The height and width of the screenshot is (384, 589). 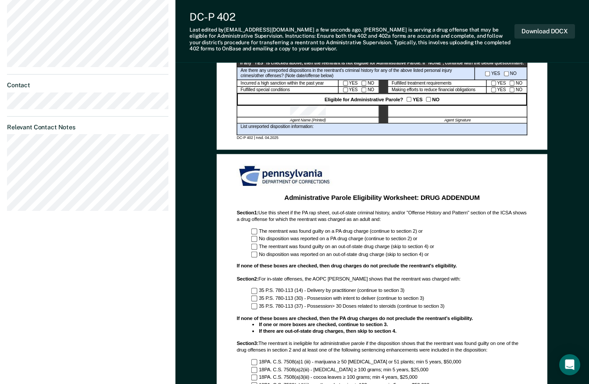 I want to click on div: Administrative Parole Eligibility Worksheet: DRUG ADDENDUM, so click(x=382, y=198).